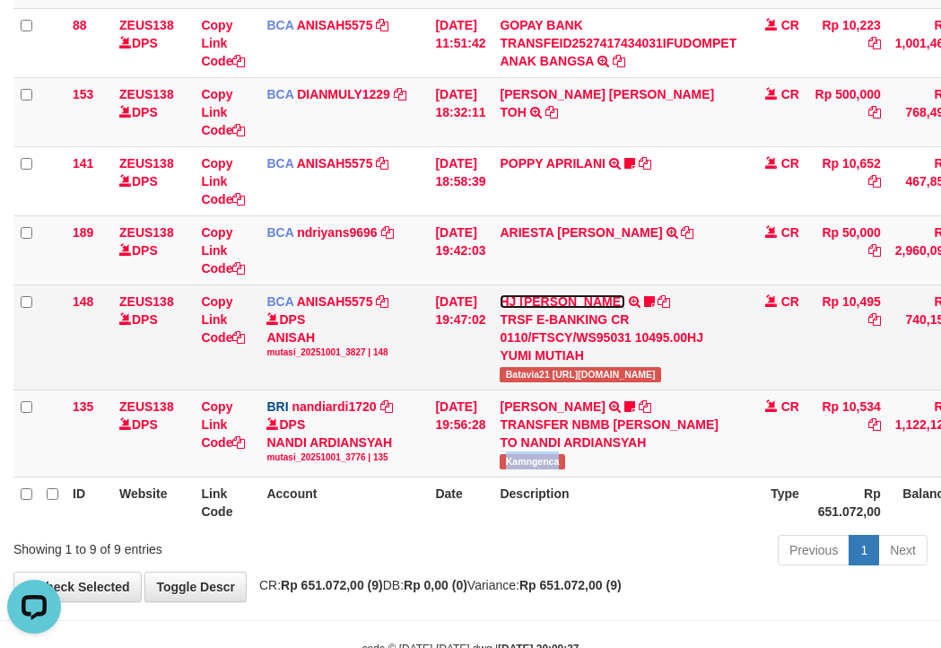 Image resolution: width=941 pixels, height=648 pixels. Describe the element at coordinates (83, 301) in the screenshot. I see `span: 148` at that location.